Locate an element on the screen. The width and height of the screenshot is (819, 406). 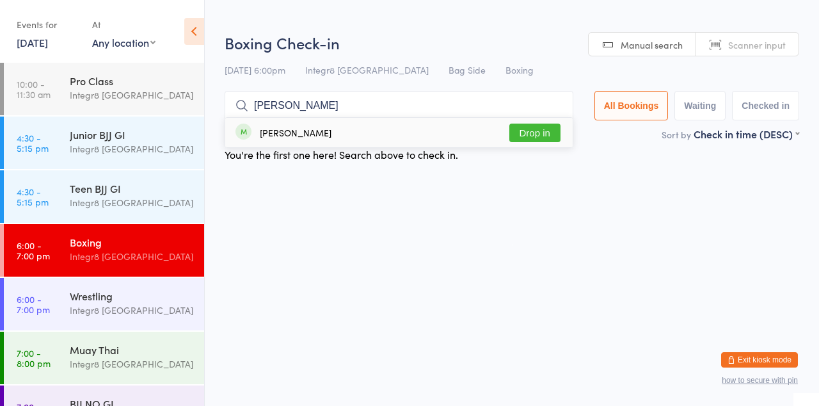
div: Check in time (DESC) is located at coordinates (746, 134).